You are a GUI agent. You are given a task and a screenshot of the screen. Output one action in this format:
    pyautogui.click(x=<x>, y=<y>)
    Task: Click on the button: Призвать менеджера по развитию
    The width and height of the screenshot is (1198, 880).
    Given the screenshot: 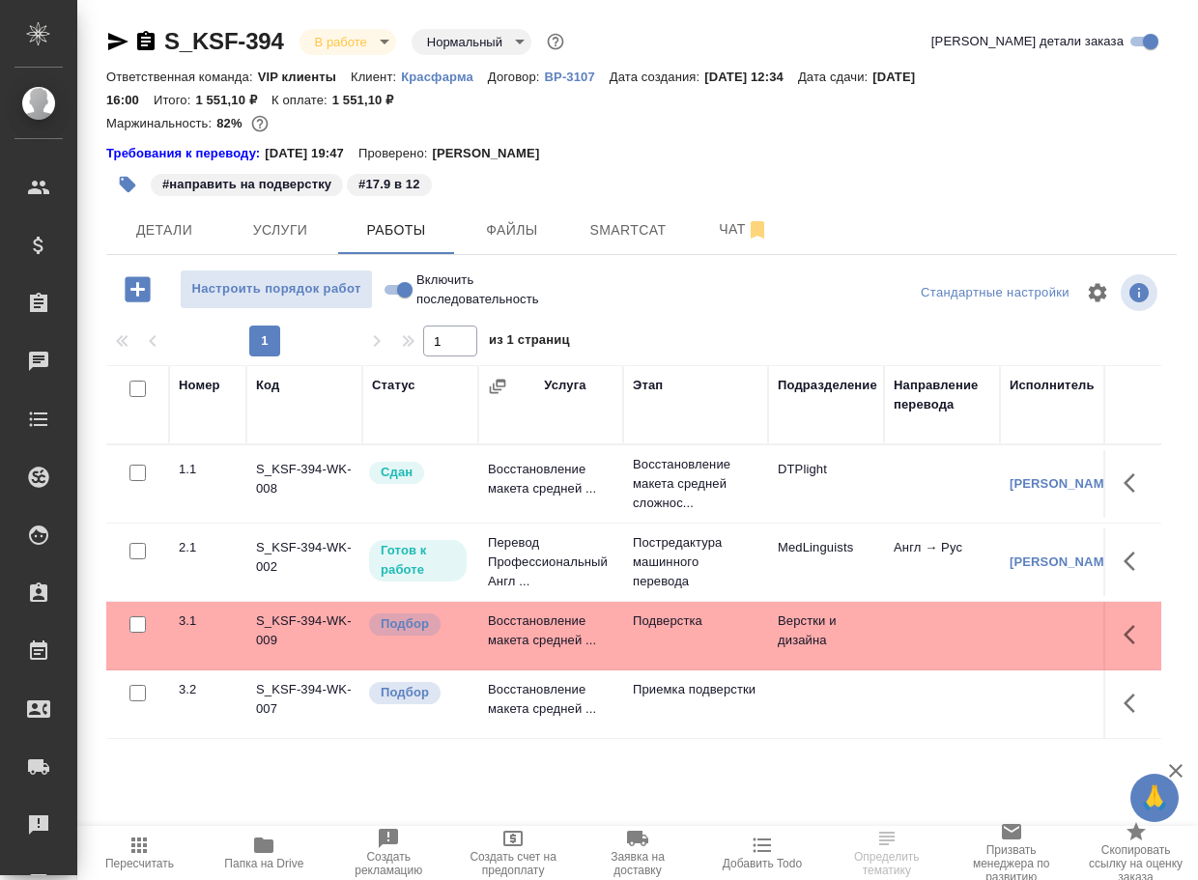 What is the action you would take?
    pyautogui.click(x=1011, y=853)
    